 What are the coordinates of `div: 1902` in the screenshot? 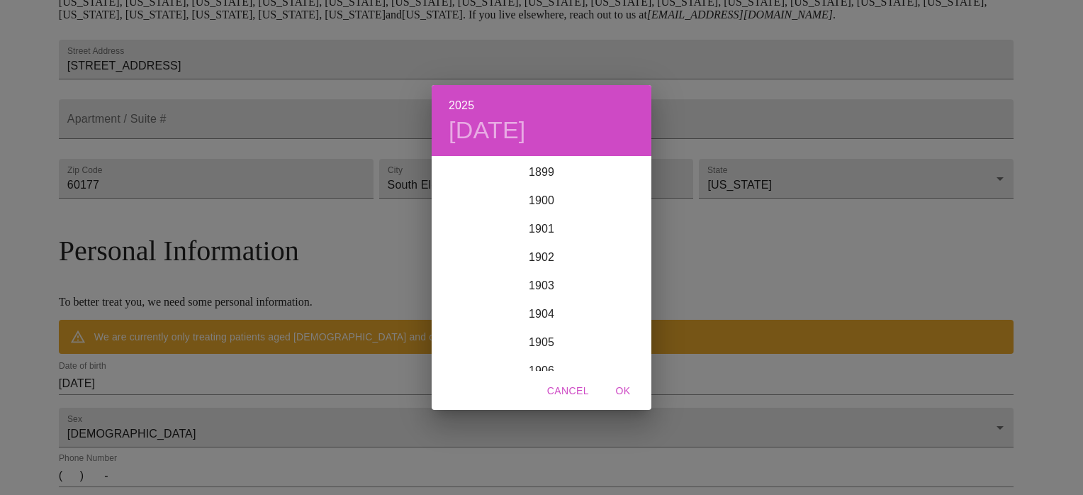 It's located at (541, 257).